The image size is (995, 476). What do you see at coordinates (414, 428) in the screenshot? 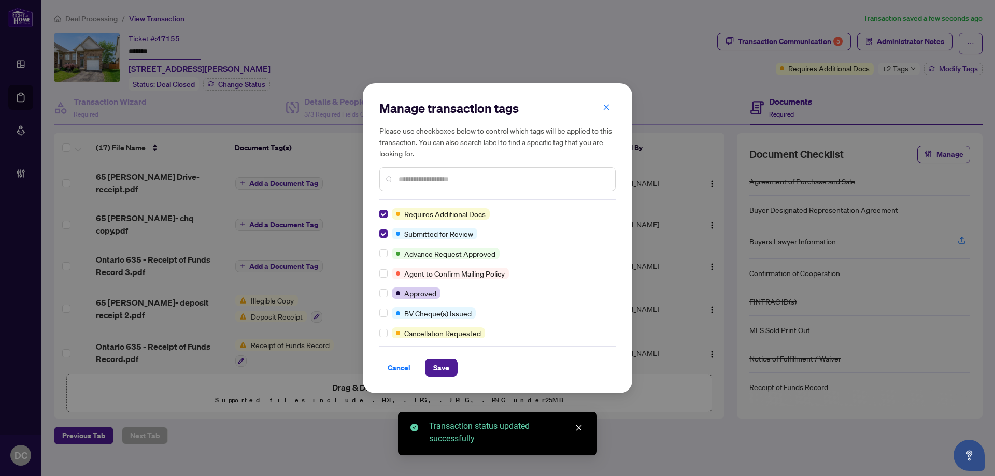
I see `span: check-circle` at bounding box center [414, 428].